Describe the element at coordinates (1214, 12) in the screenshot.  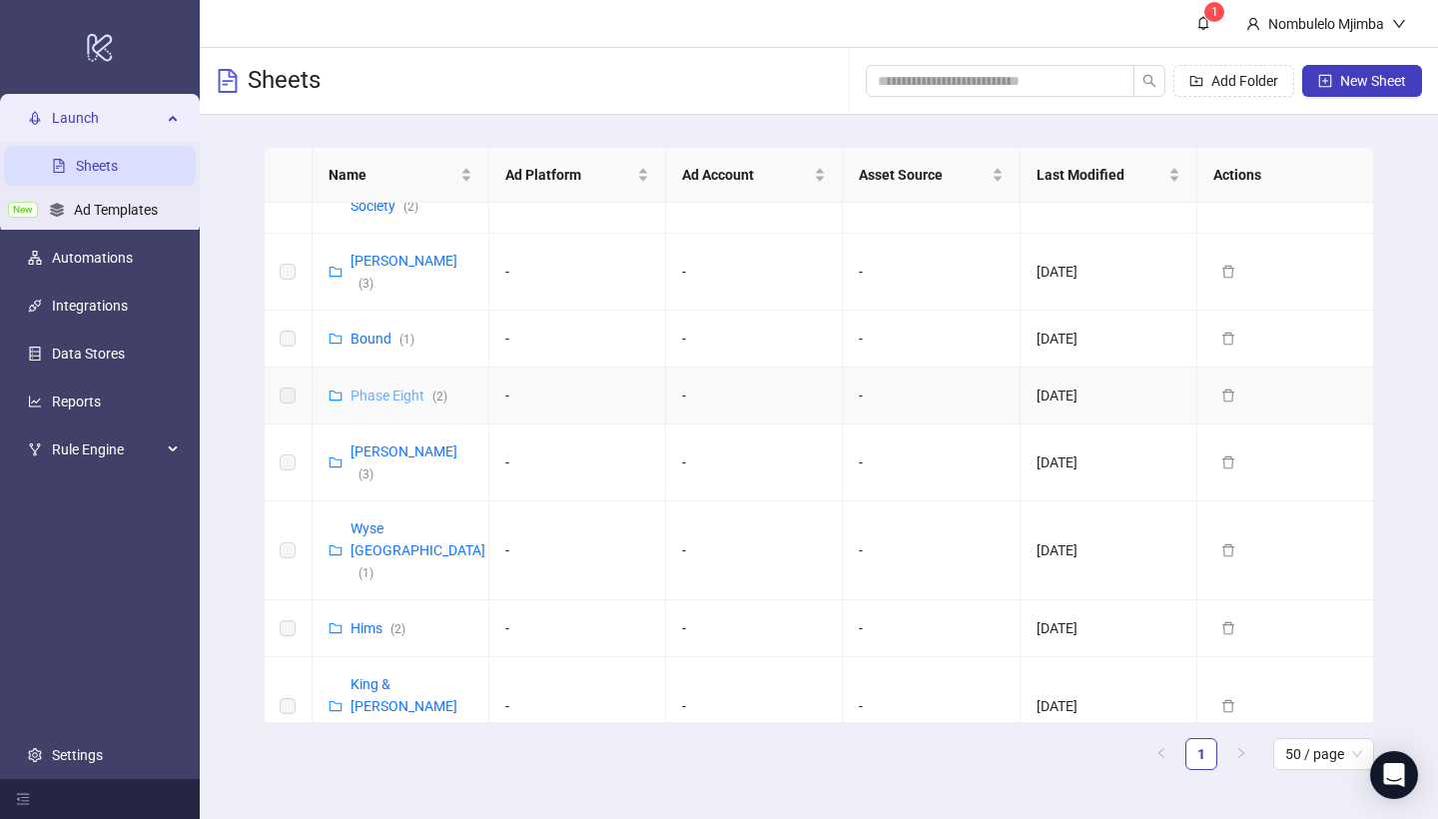
I see `sup: 1` at that location.